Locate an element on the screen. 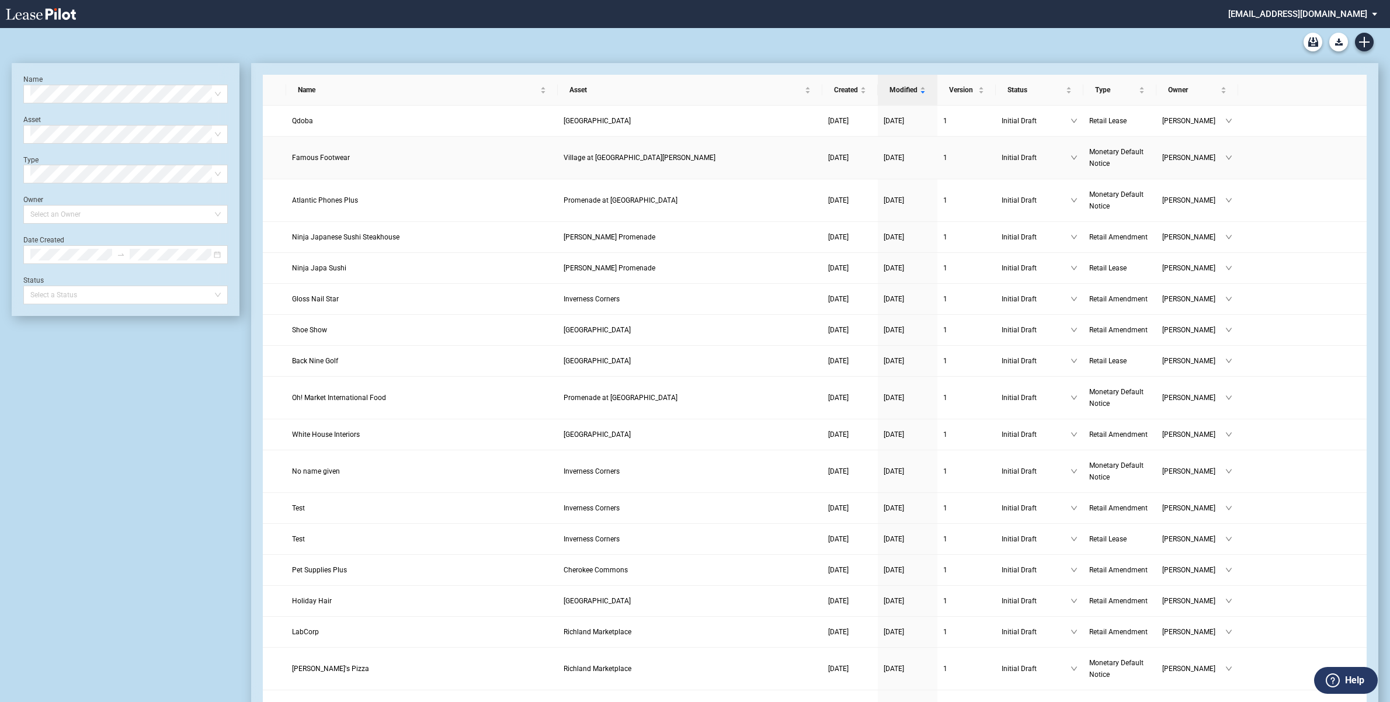  span: Status is located at coordinates (1036, 90).